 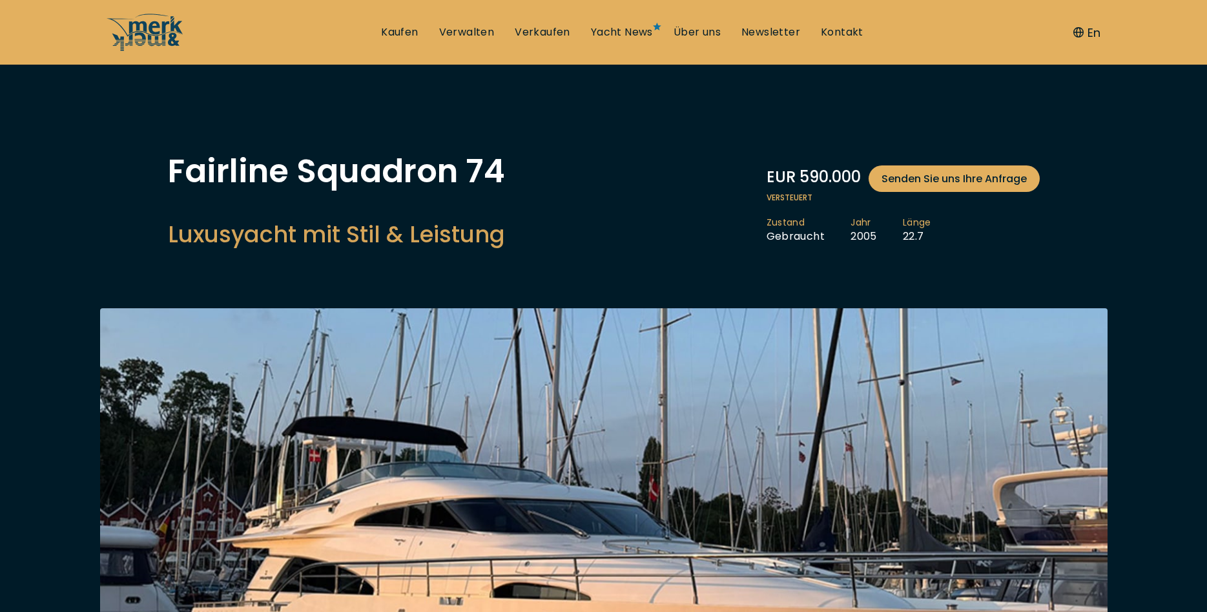 I want to click on a: Verkaufen, so click(x=543, y=32).